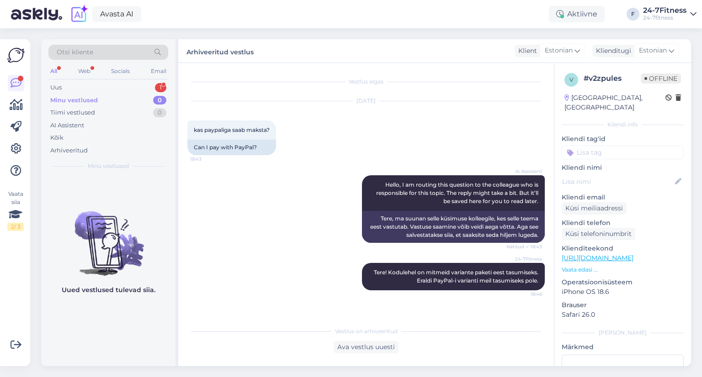 This screenshot has width=702, height=377. I want to click on div: Uus, so click(56, 88).